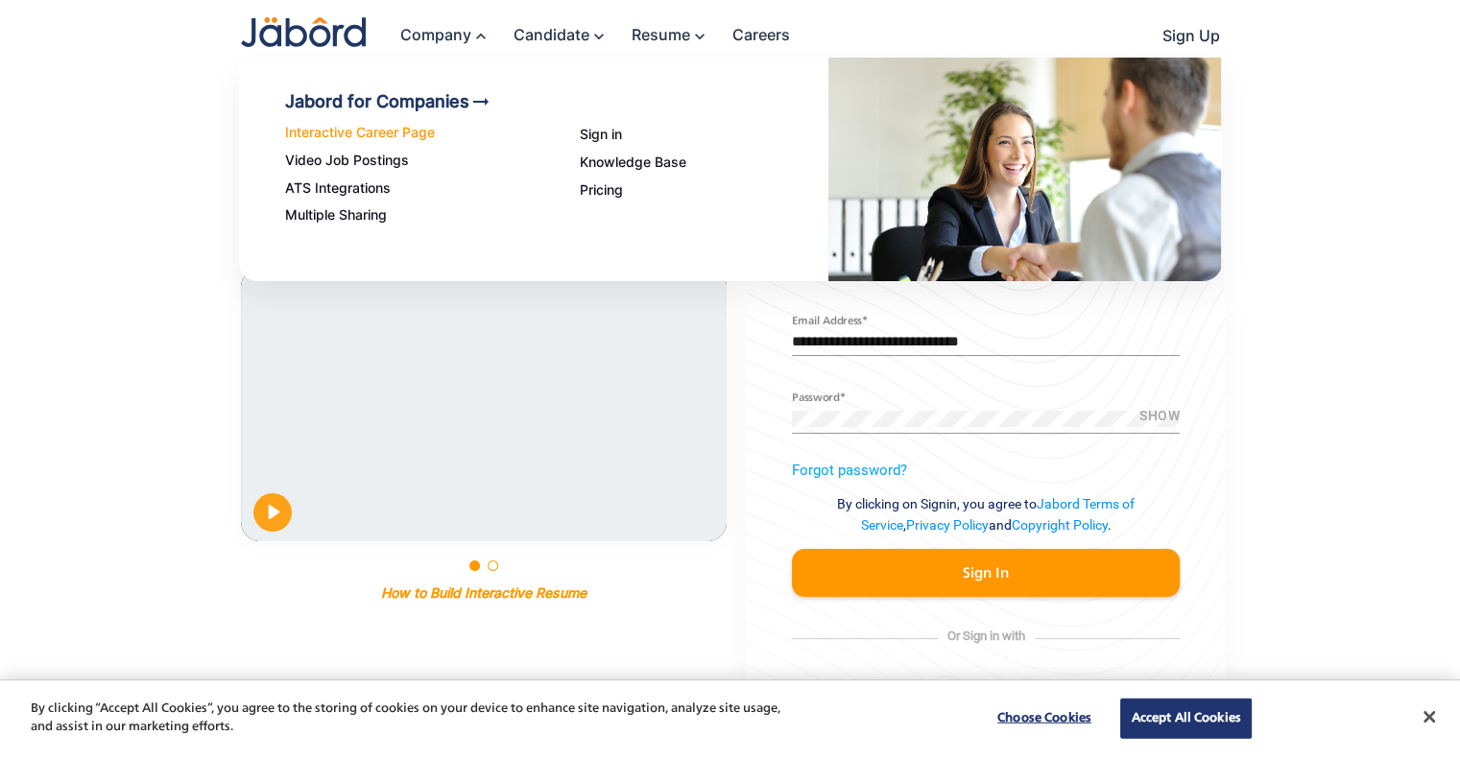  I want to click on button: Choose Cookies, so click(1044, 719).